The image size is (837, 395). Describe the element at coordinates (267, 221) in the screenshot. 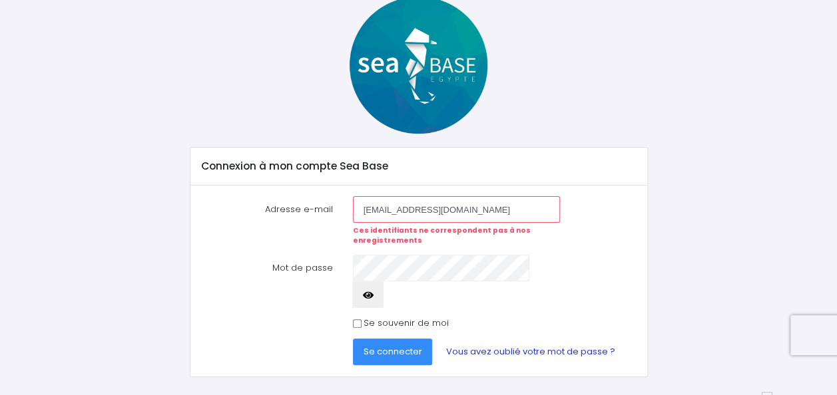

I see `label: Adresse e-mail` at that location.